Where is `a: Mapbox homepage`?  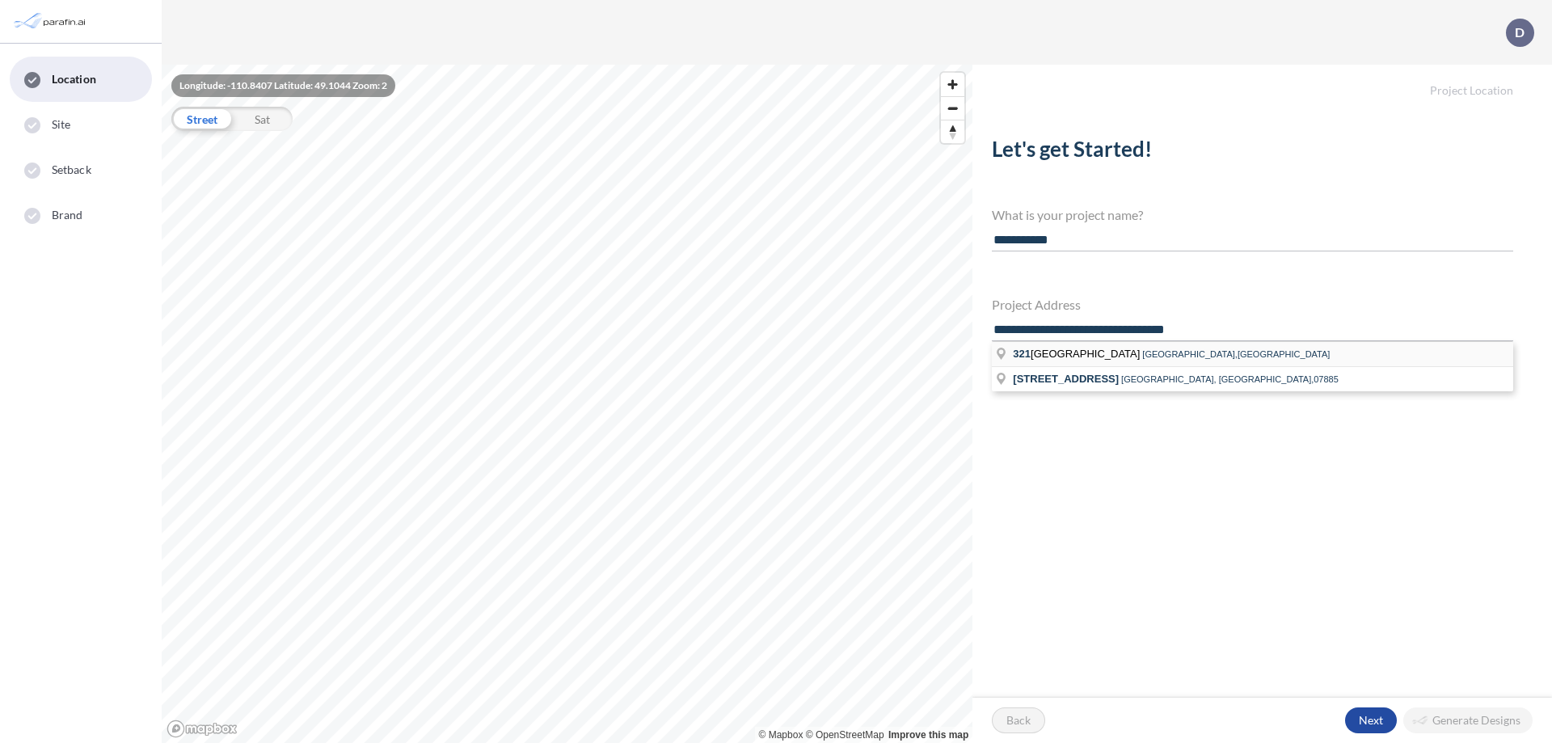
a: Mapbox homepage is located at coordinates (202, 728).